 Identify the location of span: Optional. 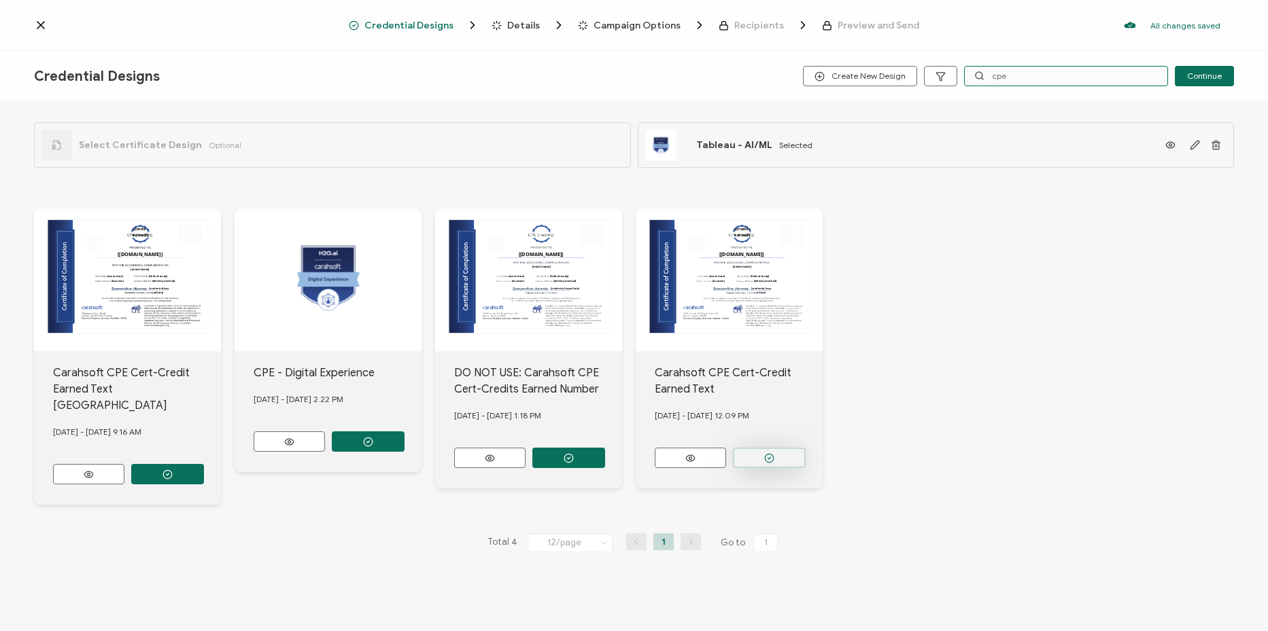
(225, 145).